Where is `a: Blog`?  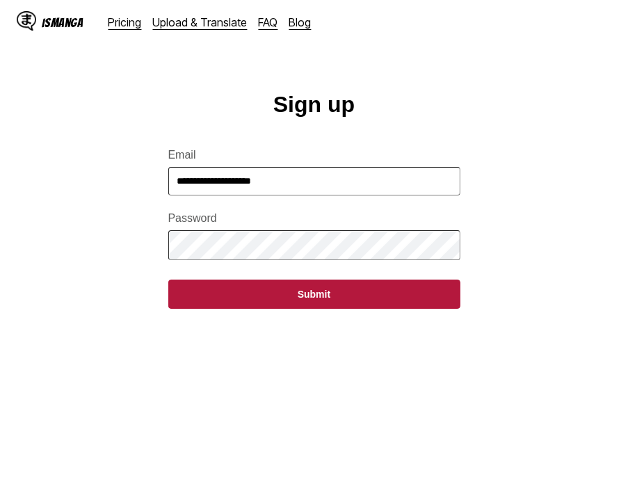
a: Blog is located at coordinates (301, 22).